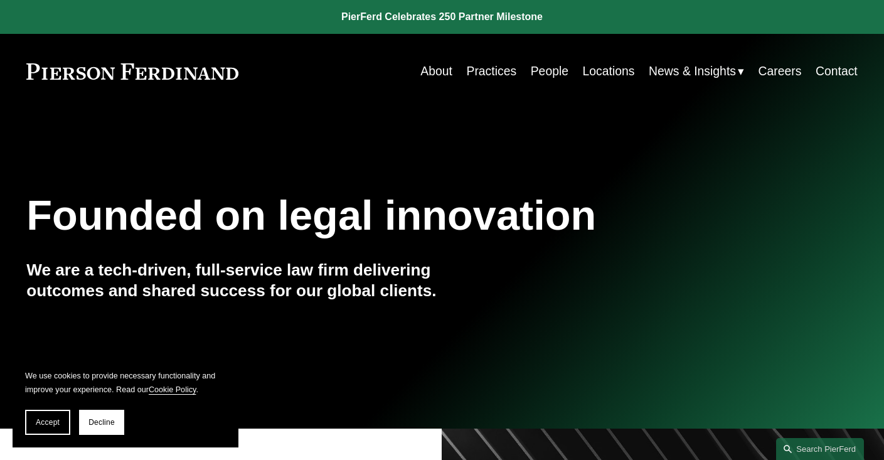 This screenshot has height=460, width=884. I want to click on span: News & Insights, so click(692, 71).